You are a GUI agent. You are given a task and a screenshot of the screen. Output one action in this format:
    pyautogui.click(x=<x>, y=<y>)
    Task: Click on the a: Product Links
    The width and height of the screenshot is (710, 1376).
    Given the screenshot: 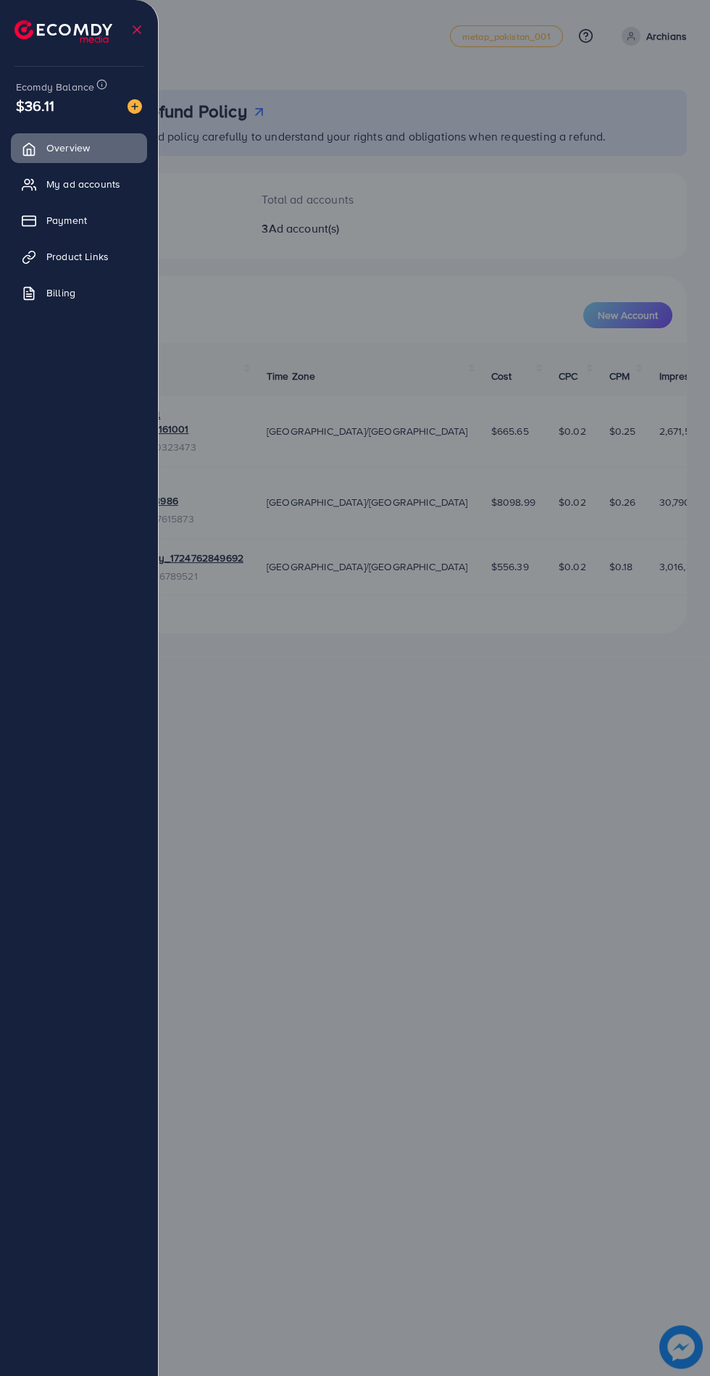 What is the action you would take?
    pyautogui.click(x=79, y=257)
    